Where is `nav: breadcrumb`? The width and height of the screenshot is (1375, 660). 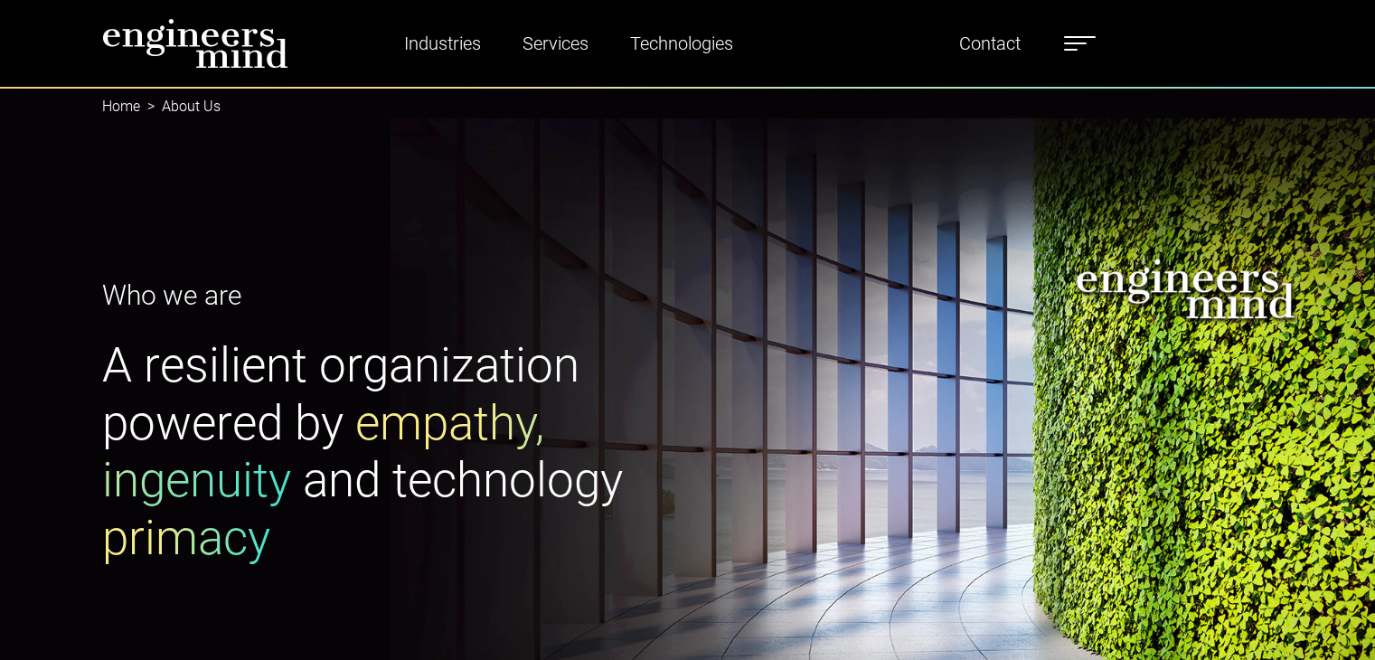 nav: breadcrumb is located at coordinates (688, 107).